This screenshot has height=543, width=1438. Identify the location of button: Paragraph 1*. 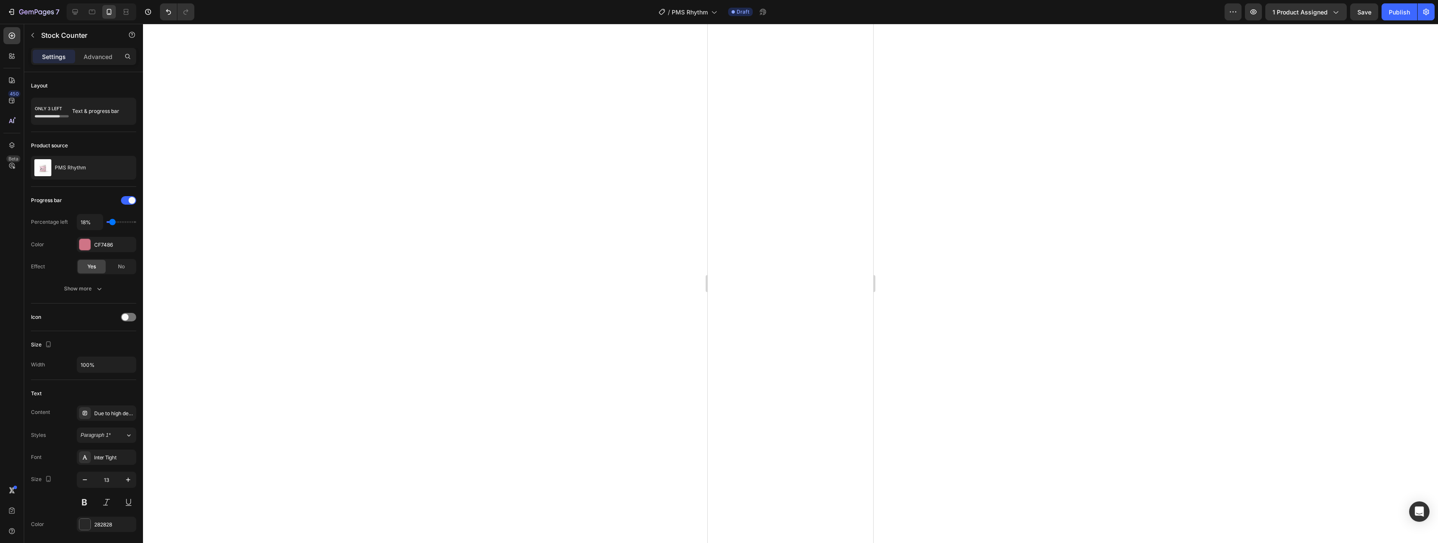
(107, 435).